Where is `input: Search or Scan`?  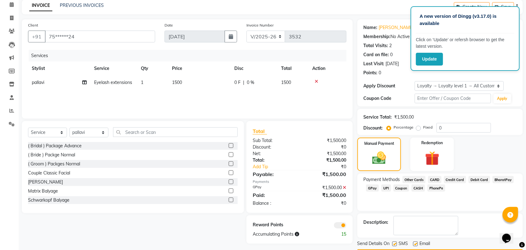 input: Search or Scan is located at coordinates (175, 132).